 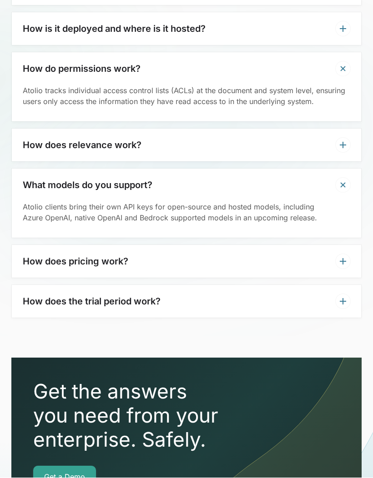 What do you see at coordinates (160, 416) in the screenshot?
I see `h2: Get the answers you need from your enterprise. Safely.` at bounding box center [160, 416].